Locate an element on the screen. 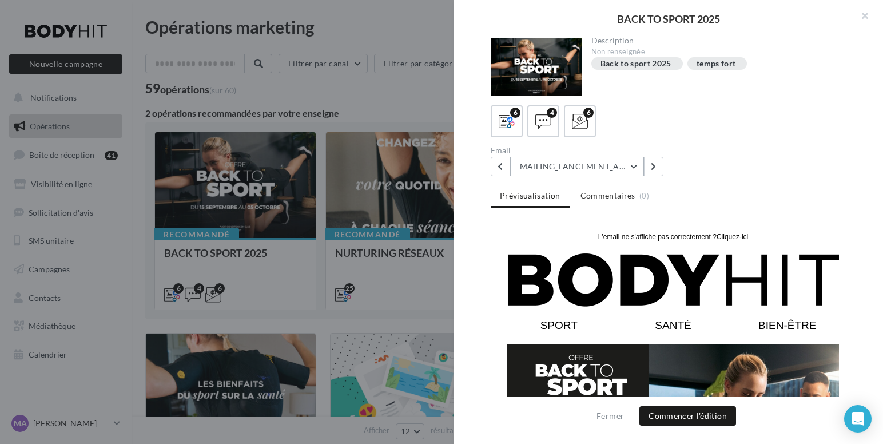  button: MAILING_LANCEMENT_ADHERENTS is located at coordinates (577, 166).